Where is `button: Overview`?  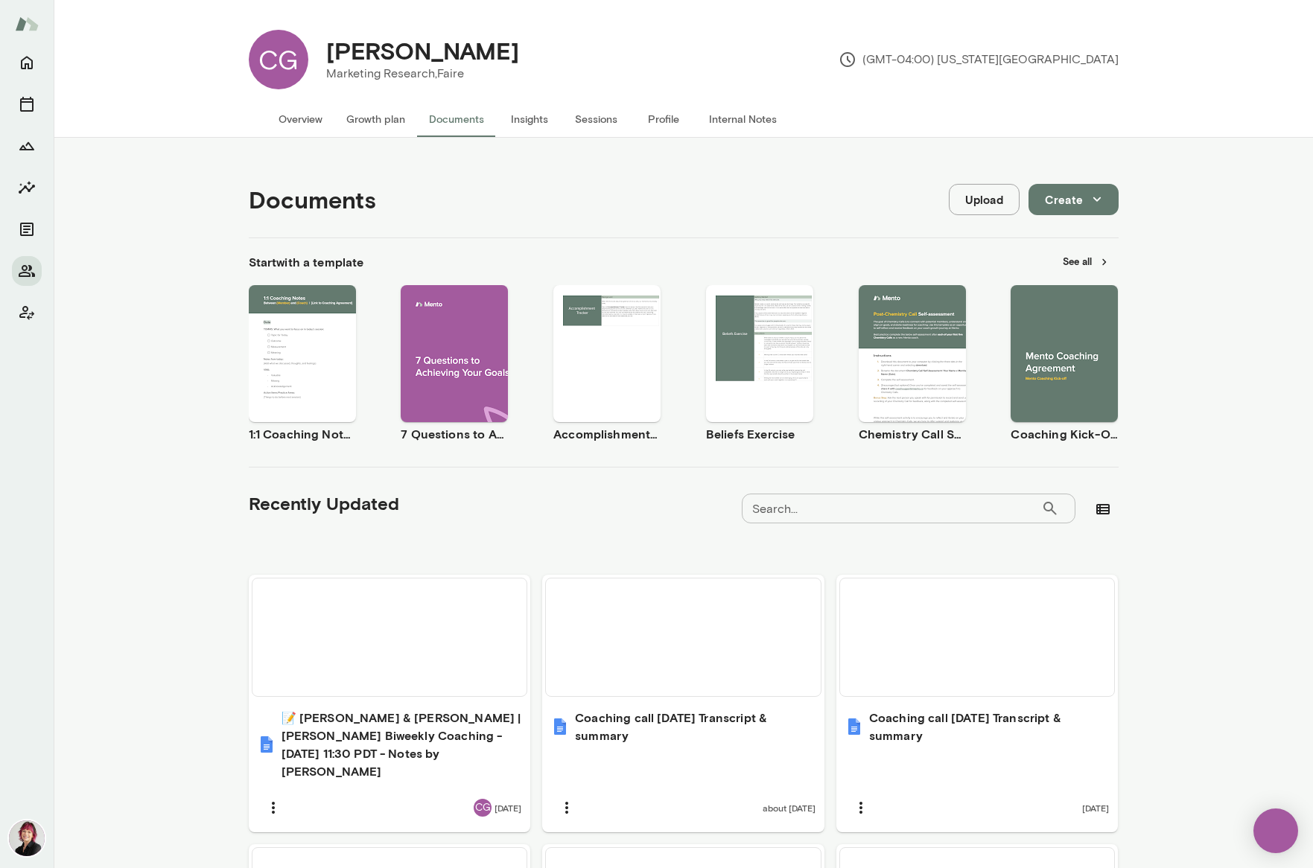
button: Overview is located at coordinates (300, 119).